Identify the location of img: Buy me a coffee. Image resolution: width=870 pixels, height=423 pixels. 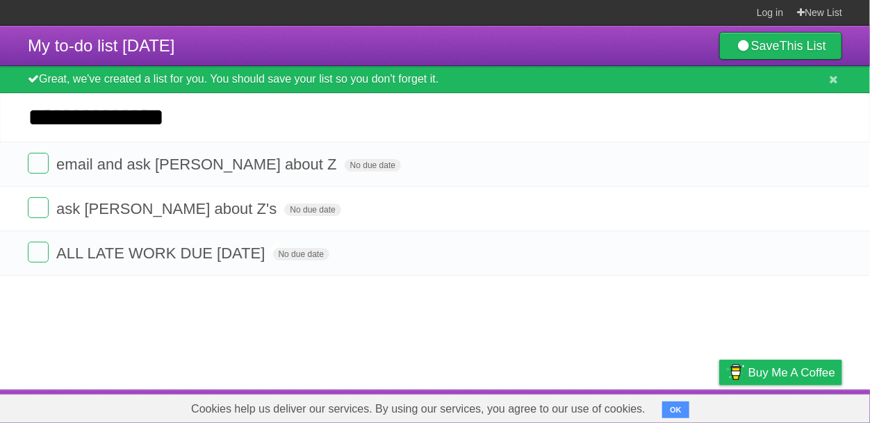
(735, 372).